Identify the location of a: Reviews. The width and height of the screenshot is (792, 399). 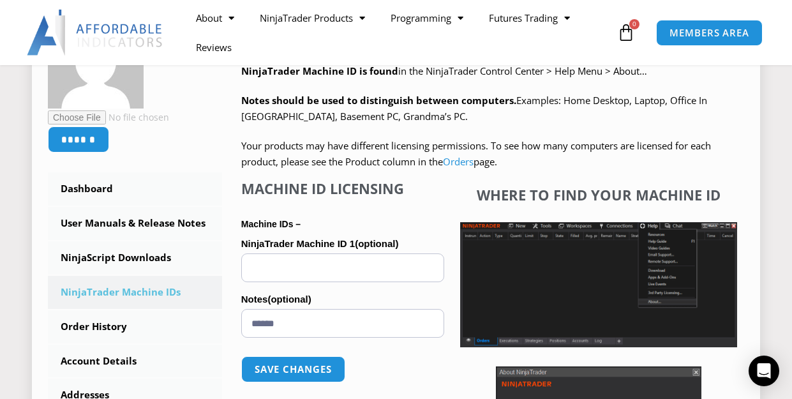
(214, 47).